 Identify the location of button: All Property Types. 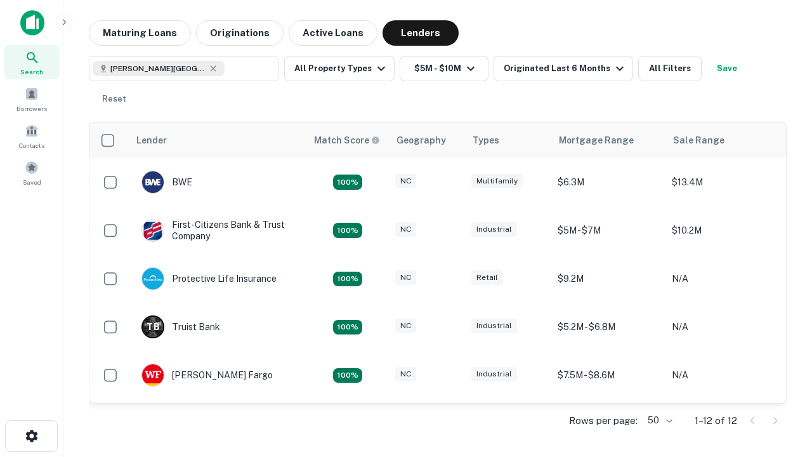
(339, 69).